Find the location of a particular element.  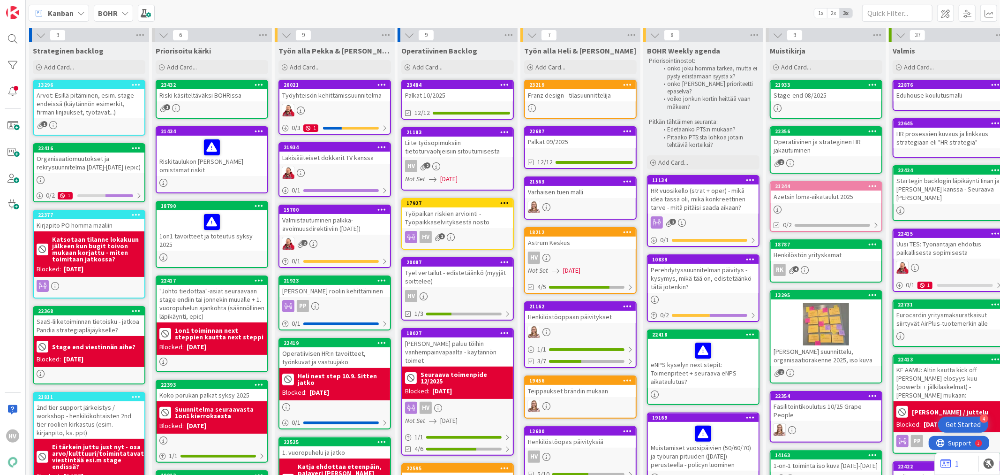

div: 21244Azetsin loma-aikataulut 2025 is located at coordinates (826, 192).